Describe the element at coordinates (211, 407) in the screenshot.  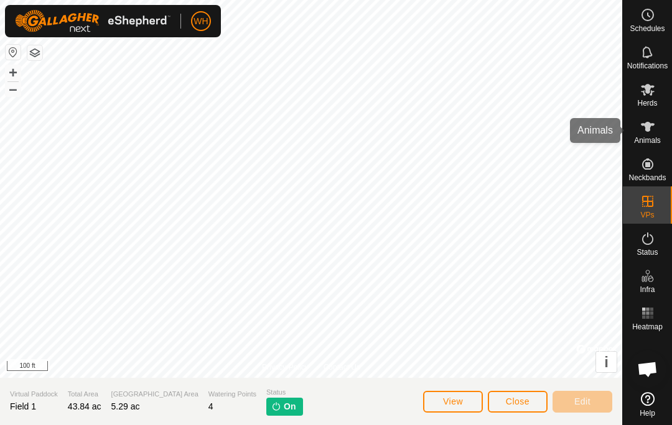
I see `span: 4` at that location.